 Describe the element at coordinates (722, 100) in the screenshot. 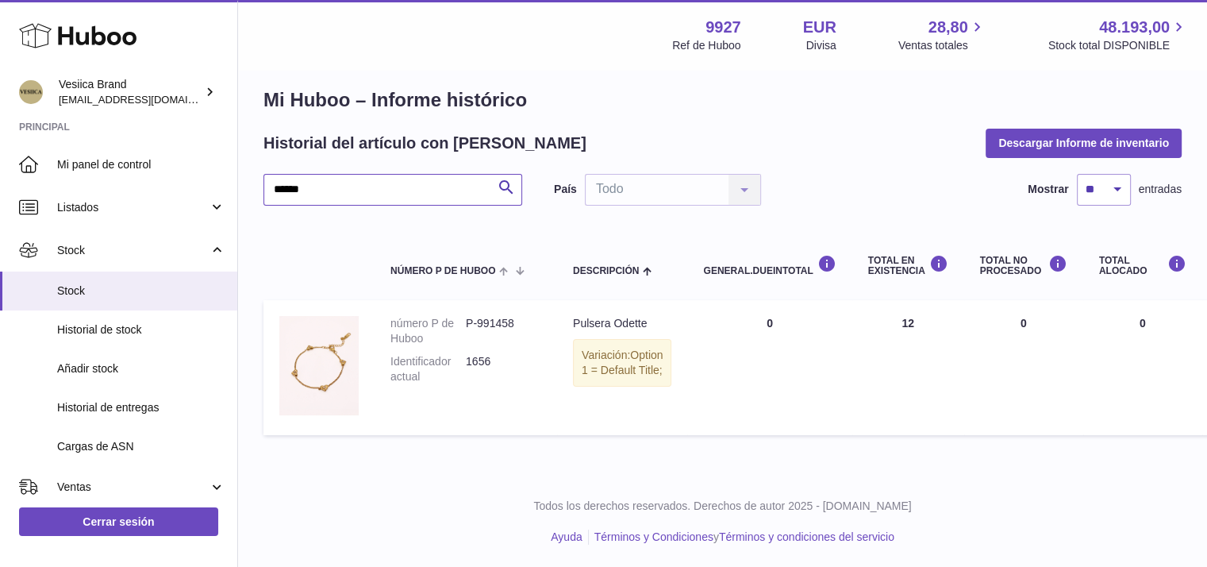

I see `h1: Mi Huboo – Informe histórico` at that location.